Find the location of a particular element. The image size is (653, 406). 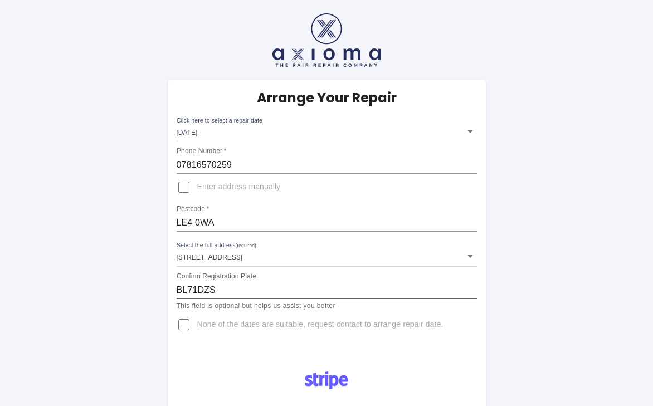

h5: Arrange Your Repair is located at coordinates (326, 98).